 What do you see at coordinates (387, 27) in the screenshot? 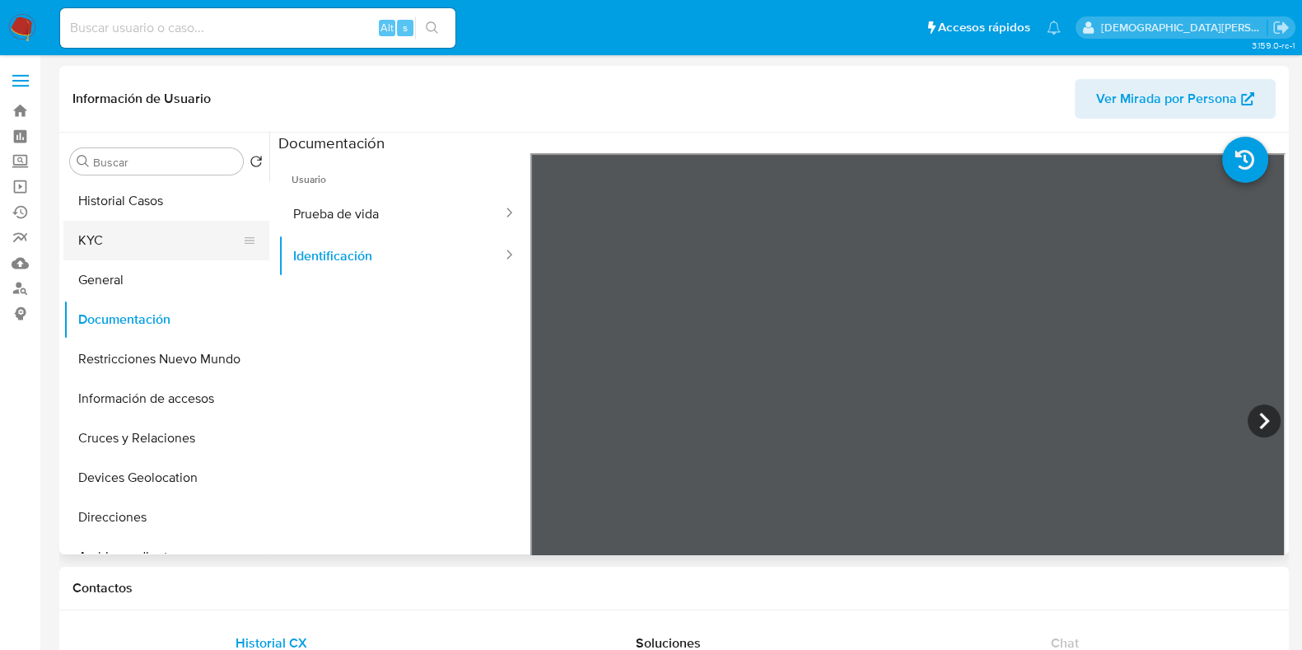
I see `span: Alt` at bounding box center [387, 27].